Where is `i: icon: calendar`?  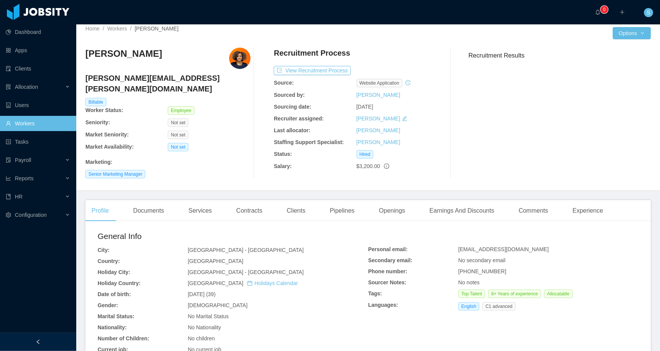
i: icon: calendar is located at coordinates (250, 283).